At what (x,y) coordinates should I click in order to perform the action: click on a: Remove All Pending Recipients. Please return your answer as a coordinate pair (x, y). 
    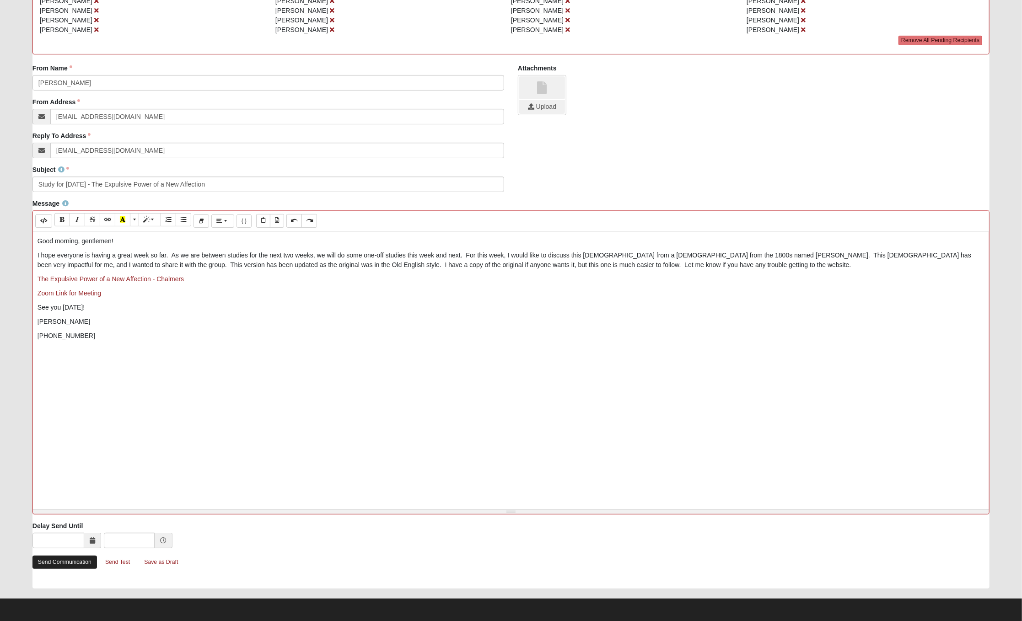
    Looking at the image, I should click on (940, 40).